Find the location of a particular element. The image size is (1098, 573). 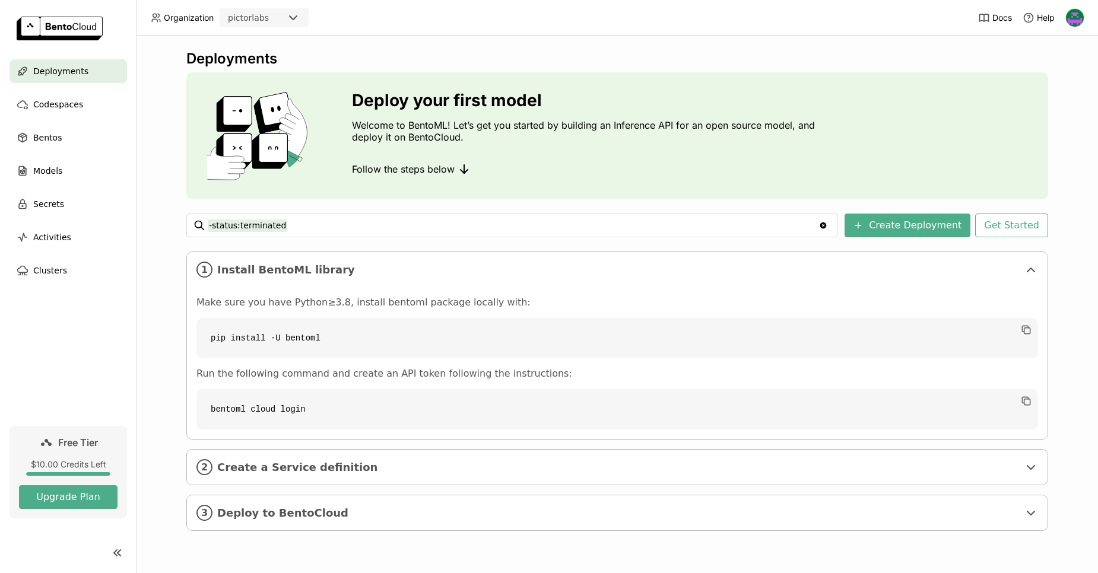

span: Activities is located at coordinates (52, 237).